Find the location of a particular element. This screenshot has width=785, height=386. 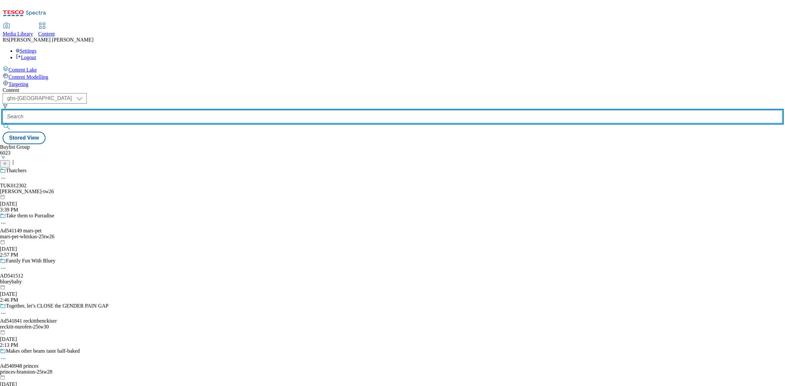

div: Content is located at coordinates (393, 90).